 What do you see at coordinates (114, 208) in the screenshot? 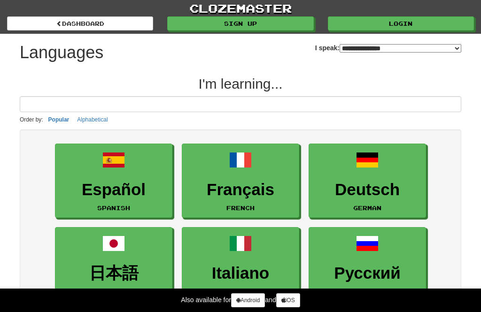
I see `small: Spanish` at bounding box center [114, 208].